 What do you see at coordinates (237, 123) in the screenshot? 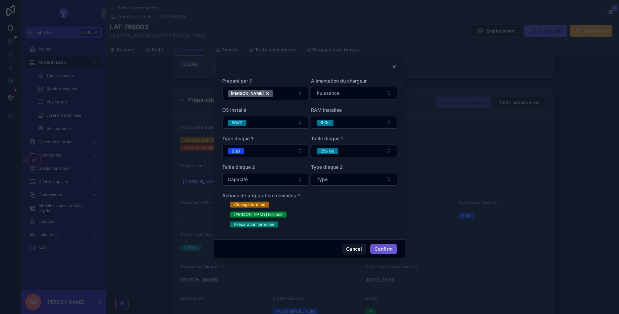
I see `div: Win11` at bounding box center [237, 123].